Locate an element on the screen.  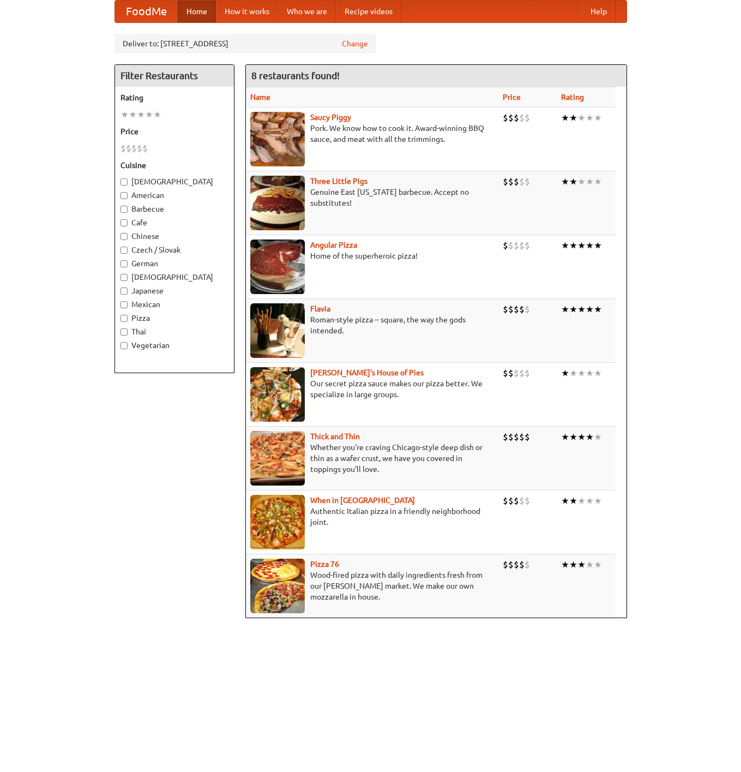
img: wheninrome.jpg is located at coordinates (278, 522).